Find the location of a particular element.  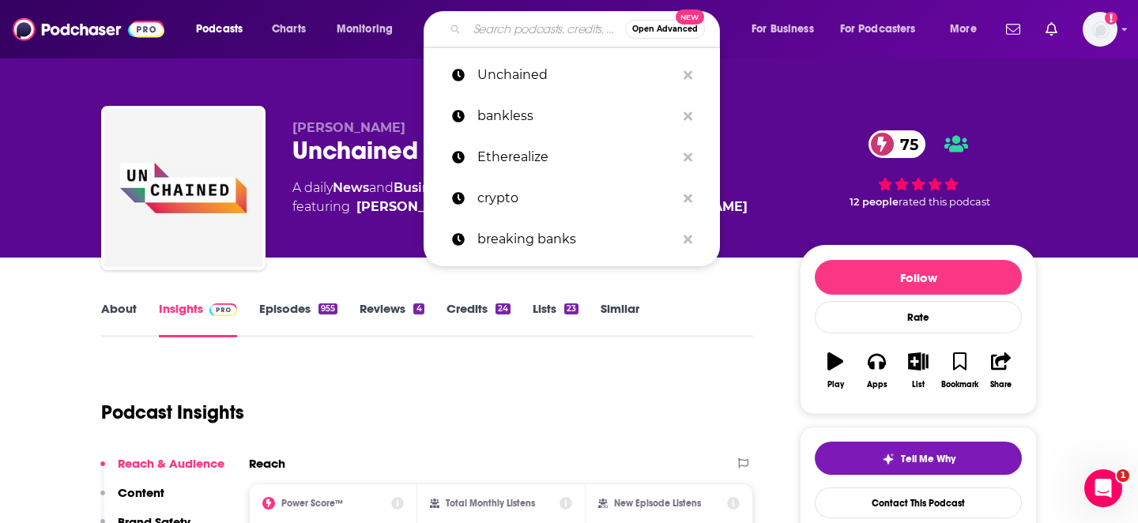

span: featuring is located at coordinates (520, 207).